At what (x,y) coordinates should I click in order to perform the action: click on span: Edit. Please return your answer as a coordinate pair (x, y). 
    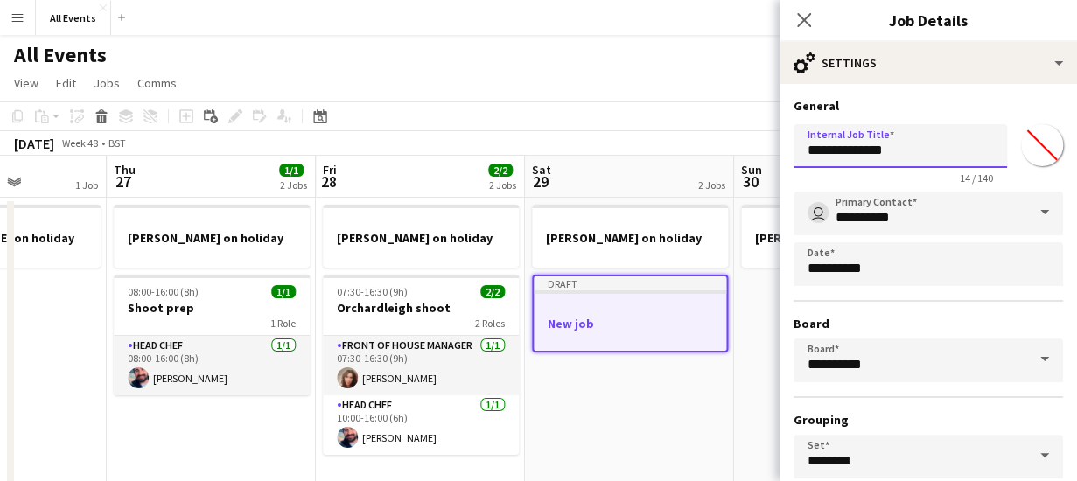
    Looking at the image, I should click on (66, 83).